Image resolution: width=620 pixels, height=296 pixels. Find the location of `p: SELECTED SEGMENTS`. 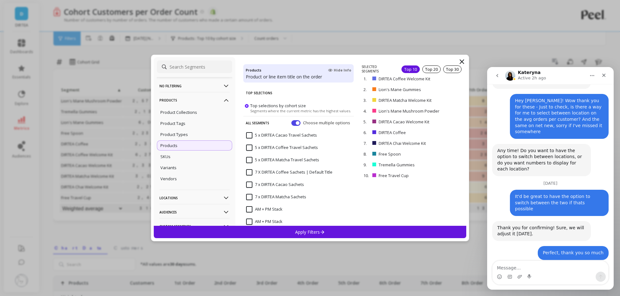

p: SELECTED SEGMENTS is located at coordinates (377, 69).